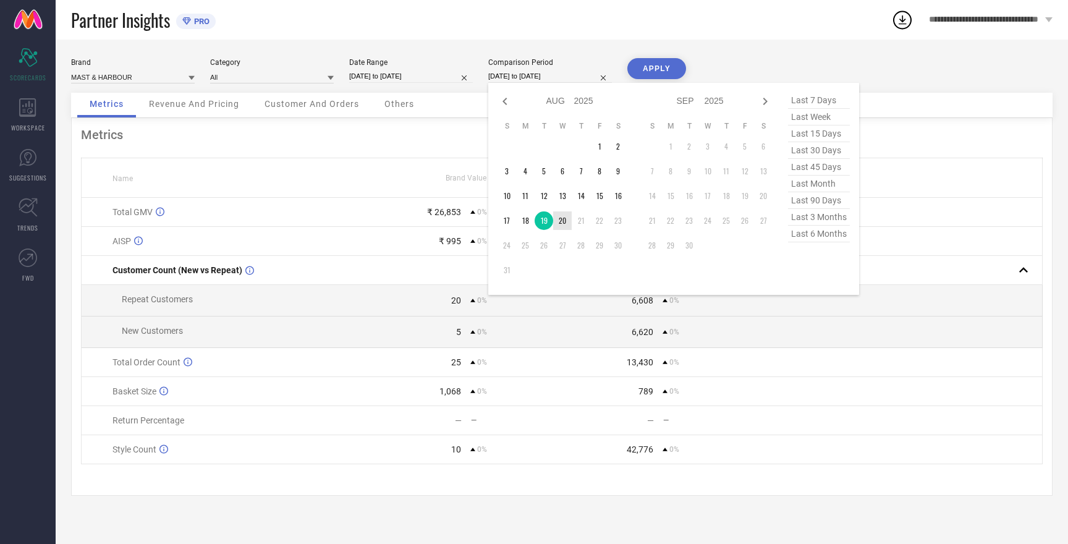  I want to click on span: Revenue And Pricing, so click(194, 104).